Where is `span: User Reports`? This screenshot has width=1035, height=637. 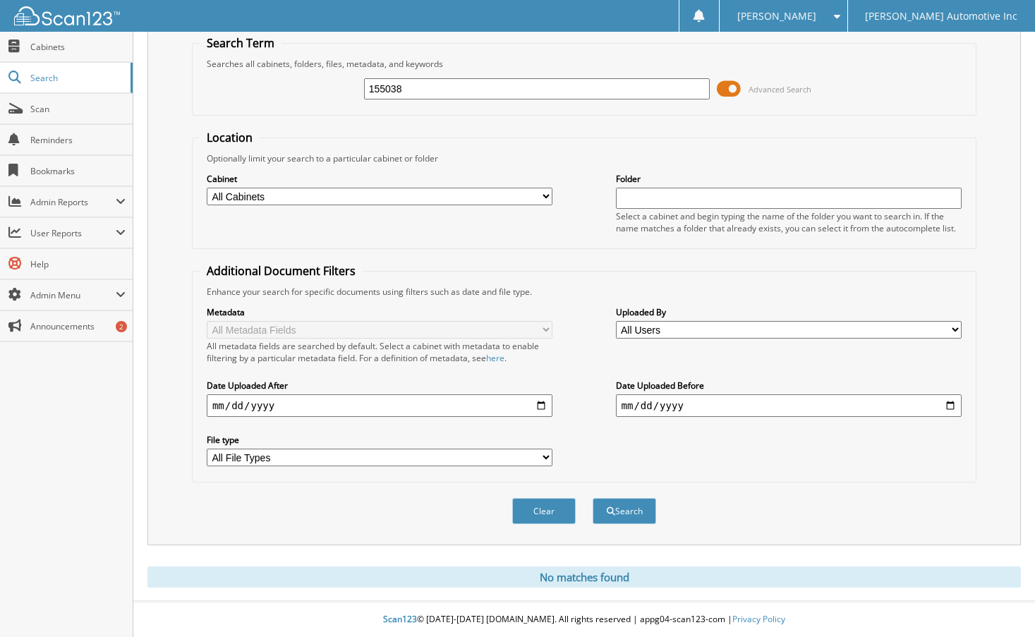
span: User Reports is located at coordinates (73, 233).